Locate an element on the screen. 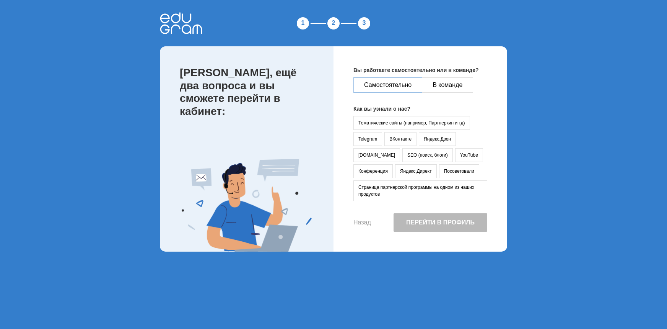  div: 2 is located at coordinates (334, 23).